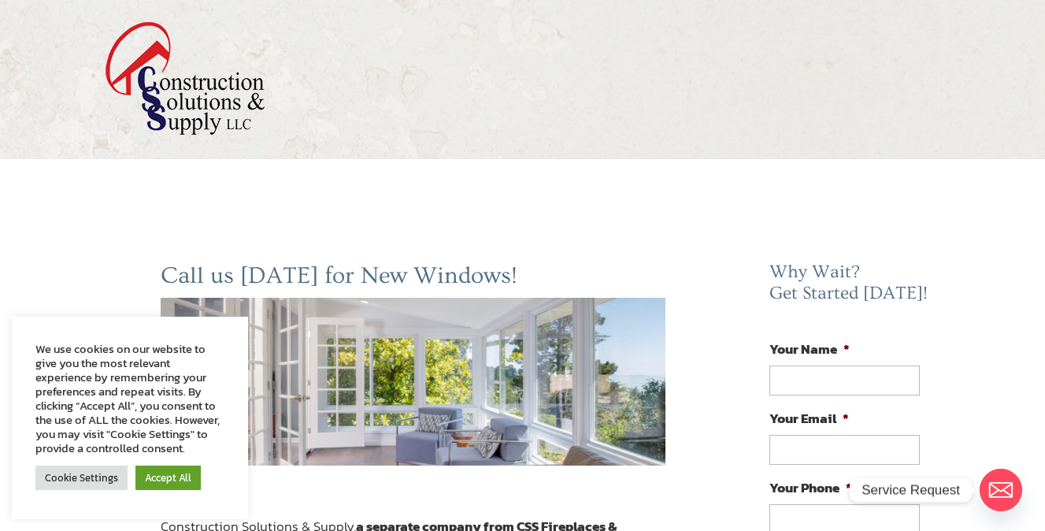  I want to click on a: Accept All, so click(168, 477).